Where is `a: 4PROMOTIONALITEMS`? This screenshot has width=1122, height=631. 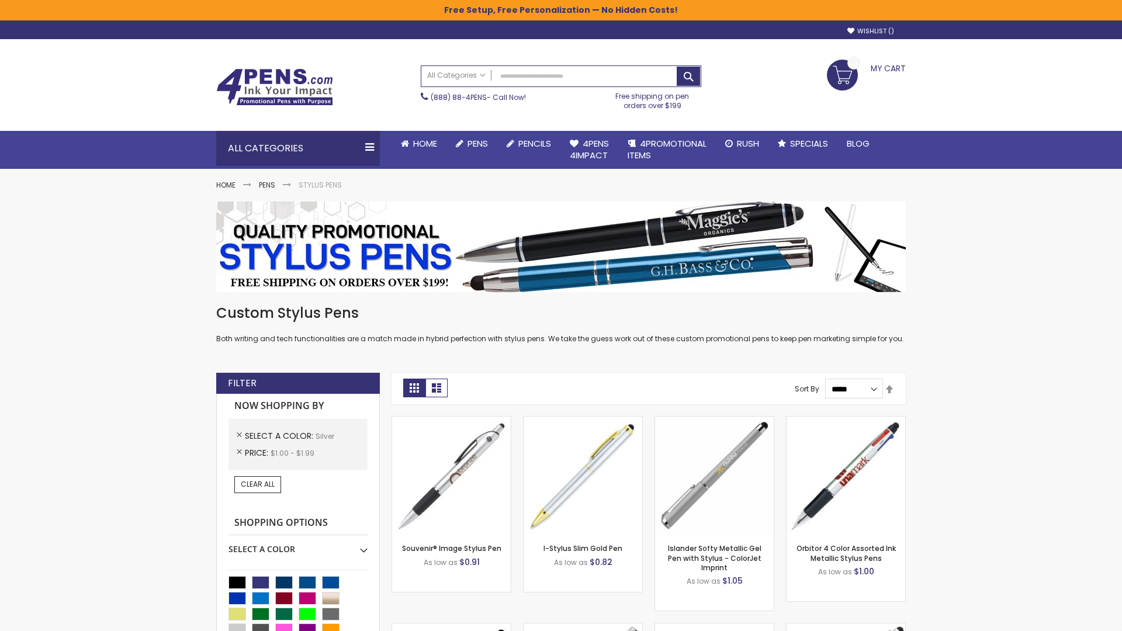
a: 4PROMOTIONALITEMS is located at coordinates (667, 150).